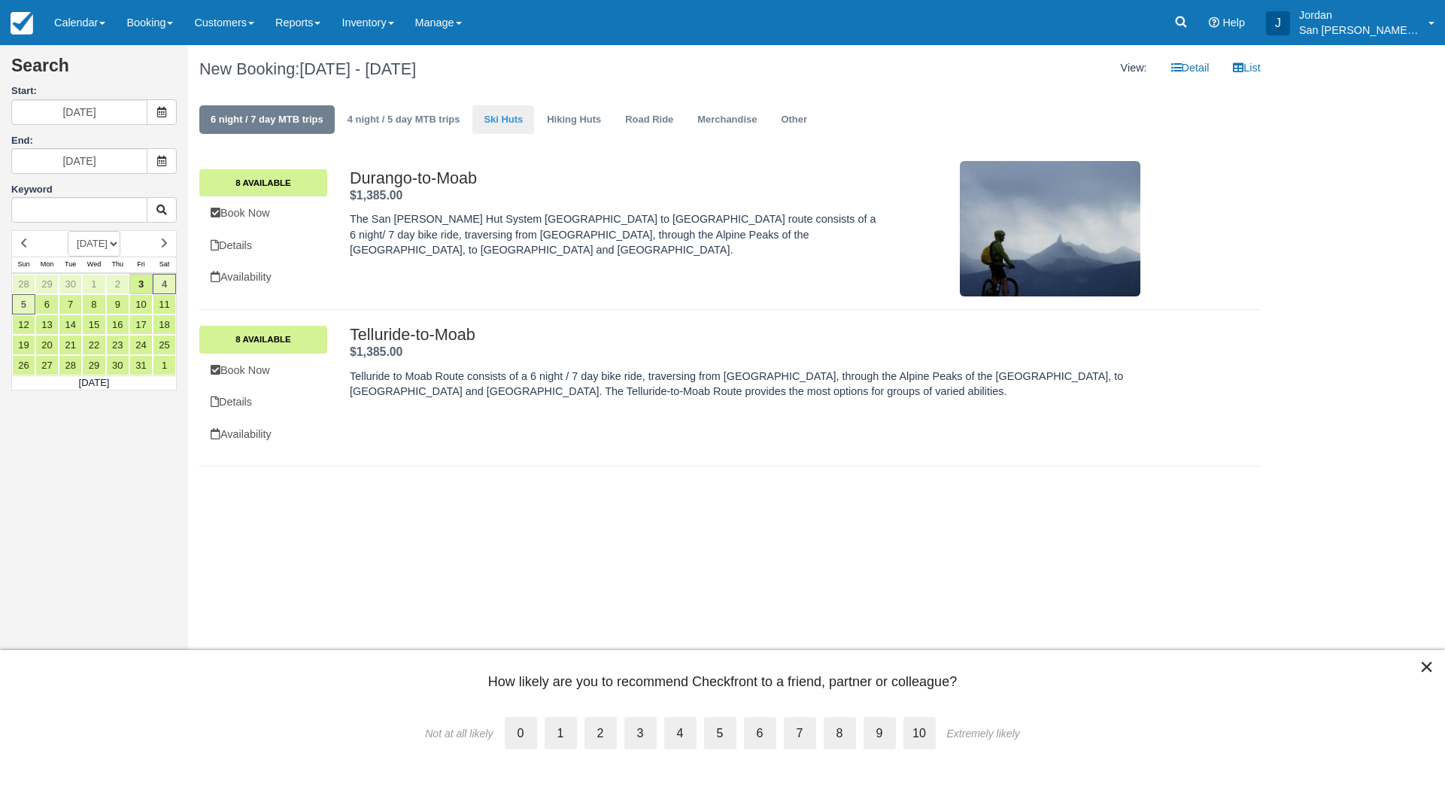 The width and height of the screenshot is (1445, 793). I want to click on th: Sat, so click(164, 265).